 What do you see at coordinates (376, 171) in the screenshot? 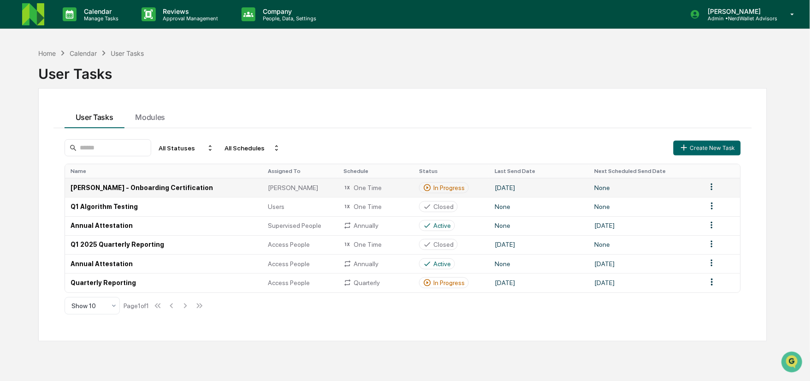
I see `th: Schedule` at bounding box center [376, 171].